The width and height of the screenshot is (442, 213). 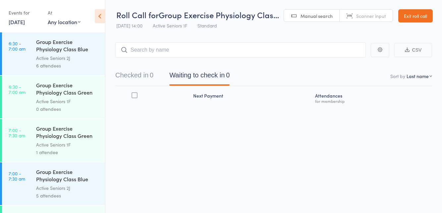 I want to click on div: Atten­dances, so click(x=372, y=98).